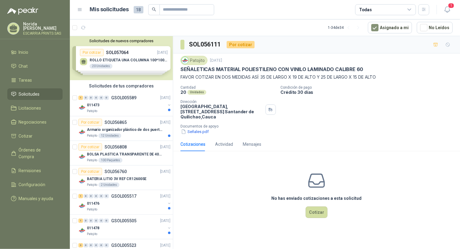 The image size is (460, 249). What do you see at coordinates (30, 108) in the screenshot?
I see `span: Licitaciones` at bounding box center [30, 108].